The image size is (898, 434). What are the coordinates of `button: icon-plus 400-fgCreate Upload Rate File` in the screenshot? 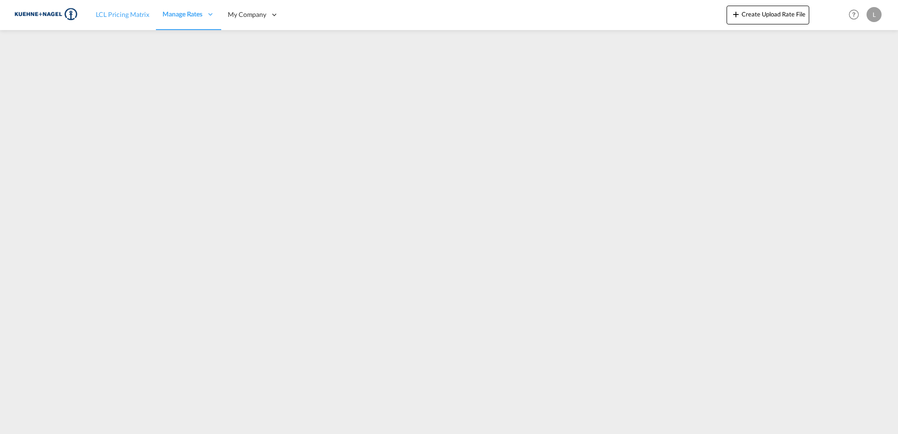 It's located at (768, 15).